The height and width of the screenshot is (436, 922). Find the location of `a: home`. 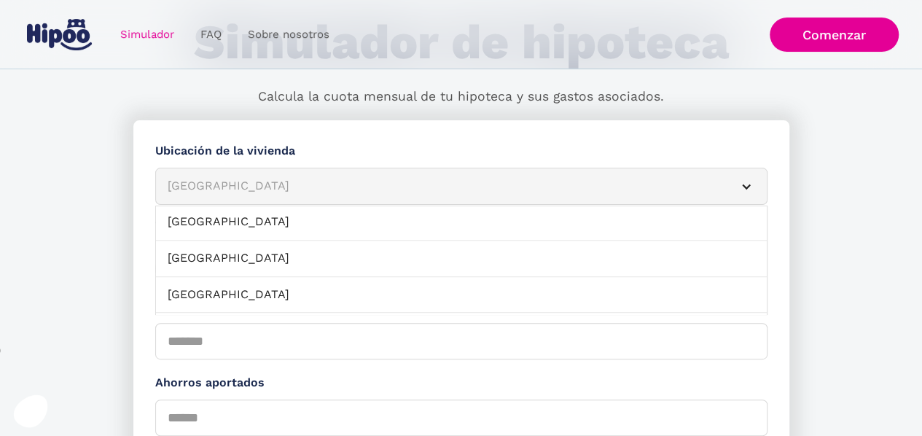

a: home is located at coordinates (60, 34).